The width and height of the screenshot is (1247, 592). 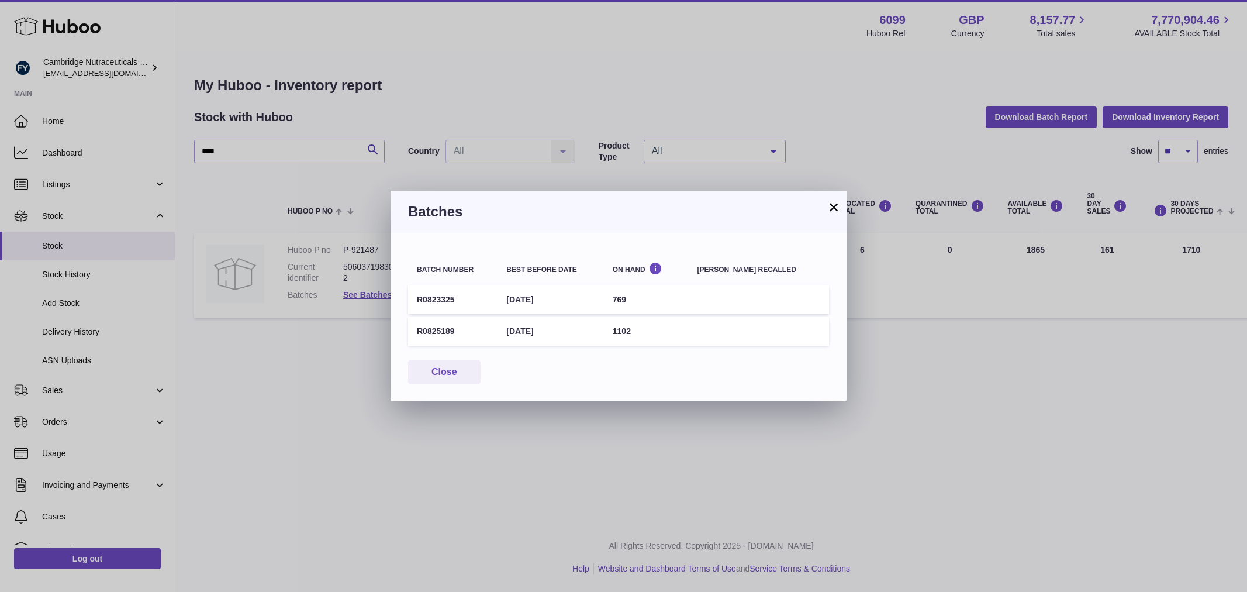 What do you see at coordinates (444, 372) in the screenshot?
I see `button: Close` at bounding box center [444, 372].